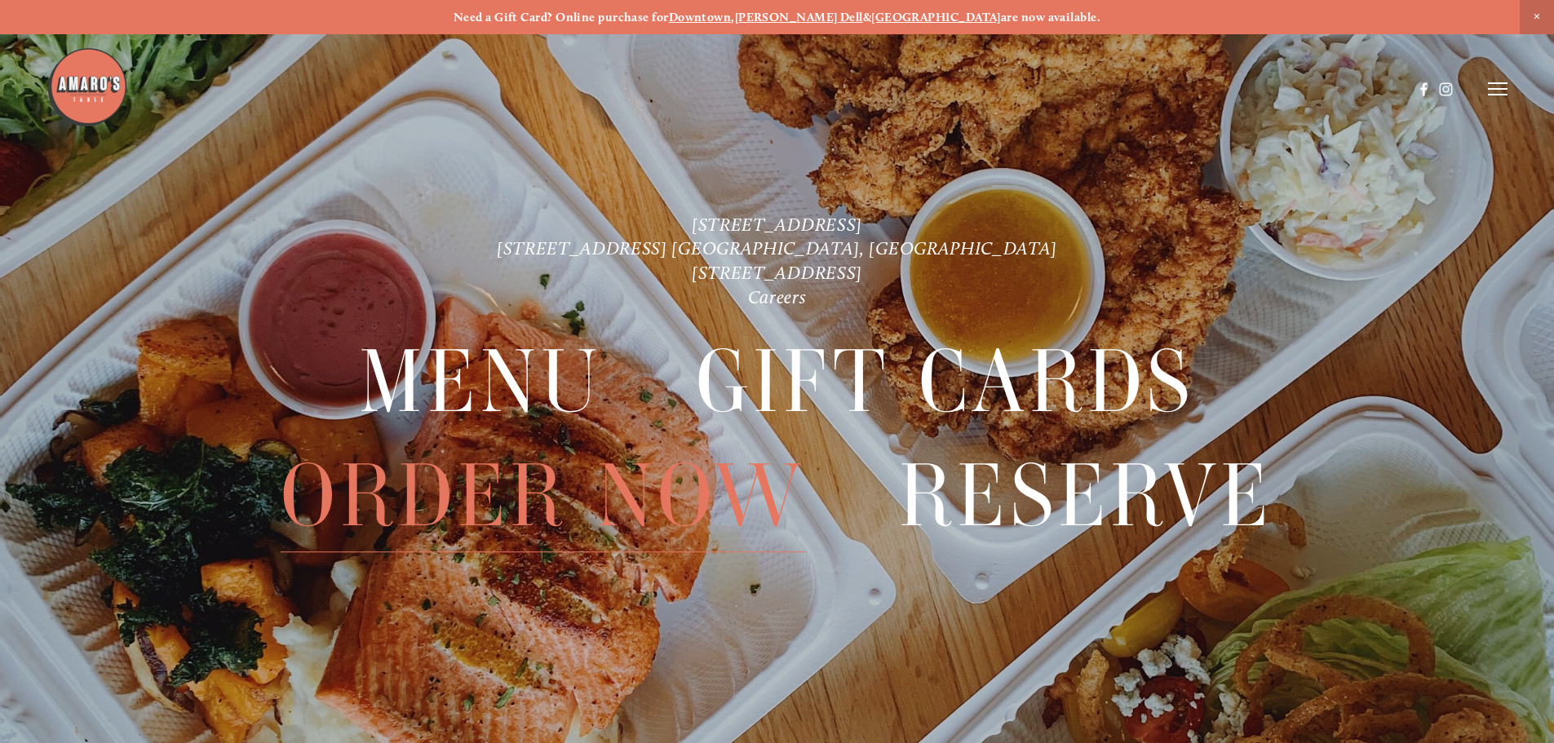 The height and width of the screenshot is (743, 1554). I want to click on a: Order Now, so click(543, 495).